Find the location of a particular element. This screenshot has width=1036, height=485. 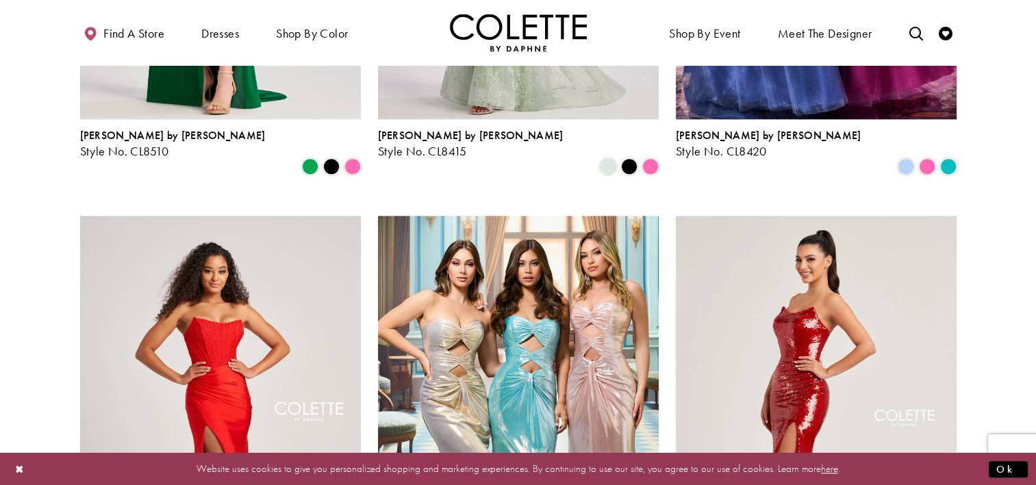

button: Close Dialog is located at coordinates (20, 468).